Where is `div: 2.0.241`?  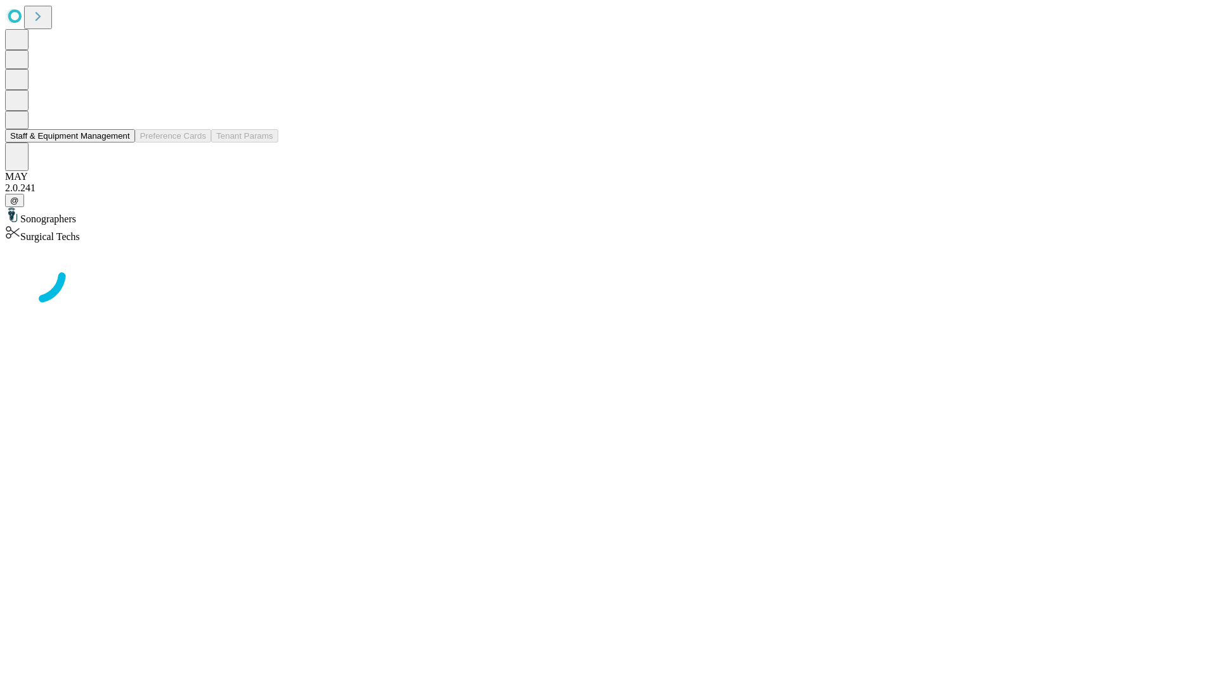
div: 2.0.241 is located at coordinates (608, 188).